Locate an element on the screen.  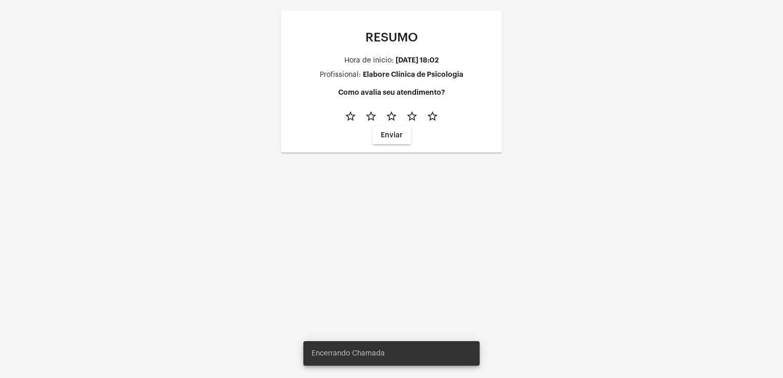
p: RESUMO is located at coordinates (392, 37).